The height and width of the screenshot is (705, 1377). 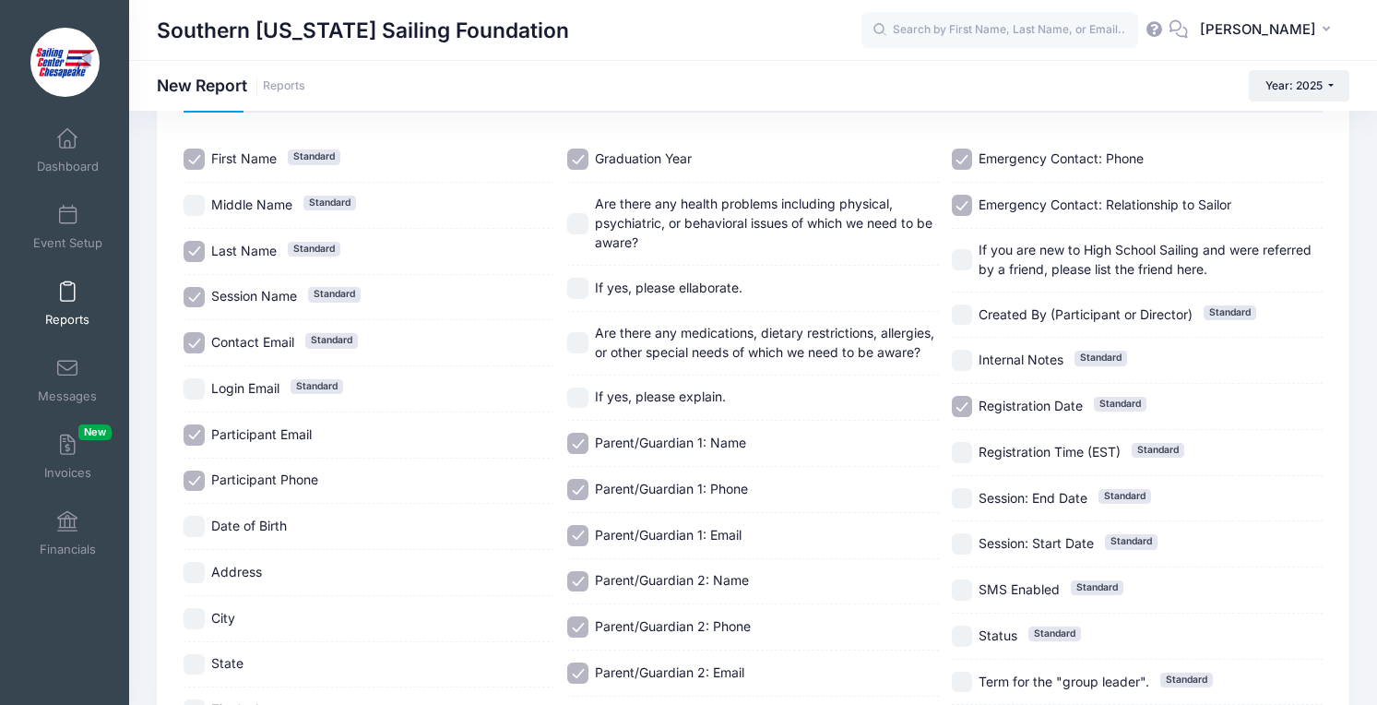 What do you see at coordinates (672, 579) in the screenshot?
I see `span: Parent/Guardian 2: Name` at bounding box center [672, 579].